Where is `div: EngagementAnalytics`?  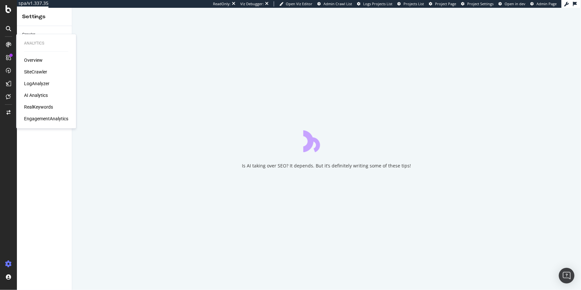 div: EngagementAnalytics is located at coordinates (46, 119).